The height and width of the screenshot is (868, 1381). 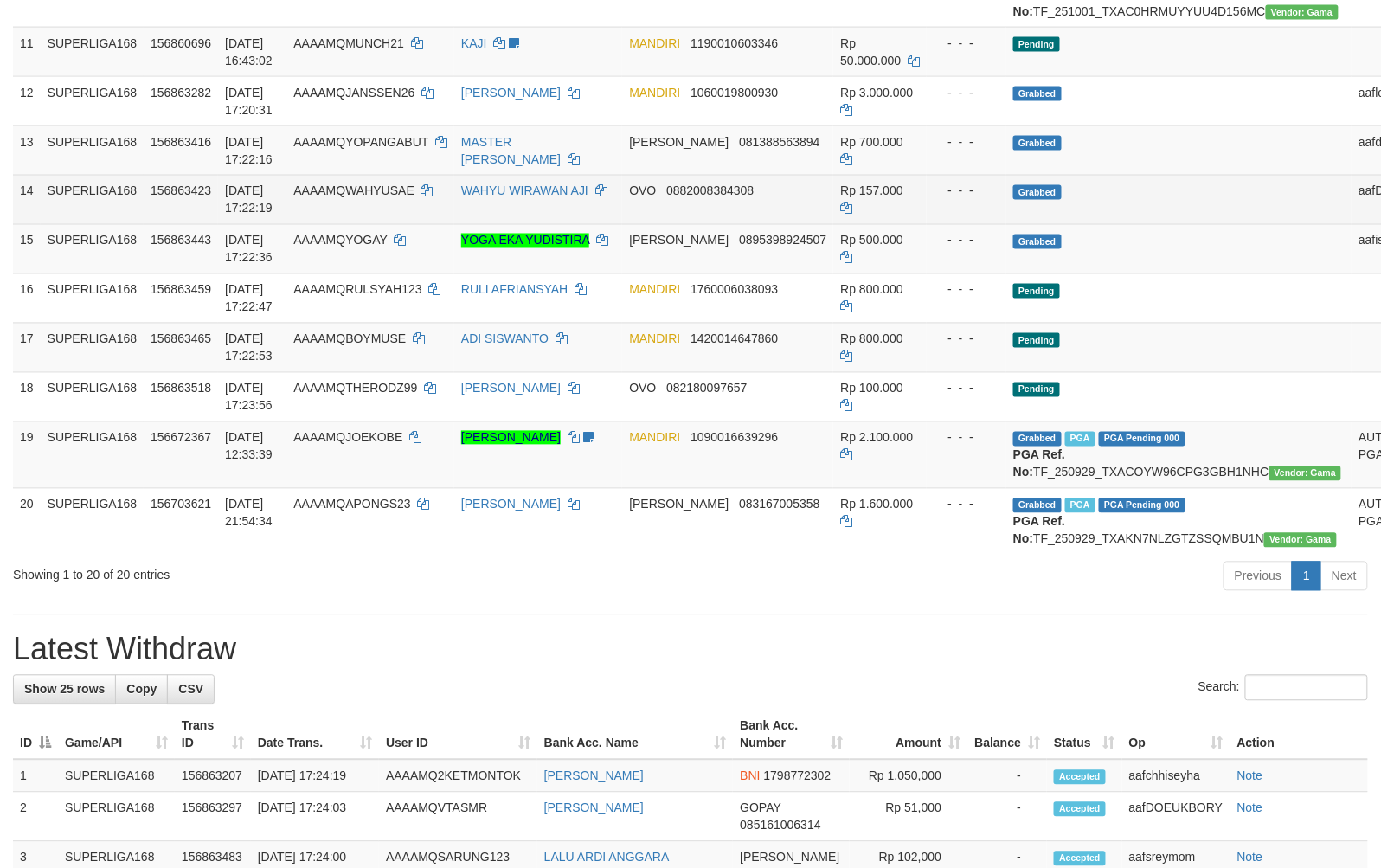 What do you see at coordinates (1079, 439) in the screenshot?
I see `span: Marked by aafsengchandara` at bounding box center [1079, 439].